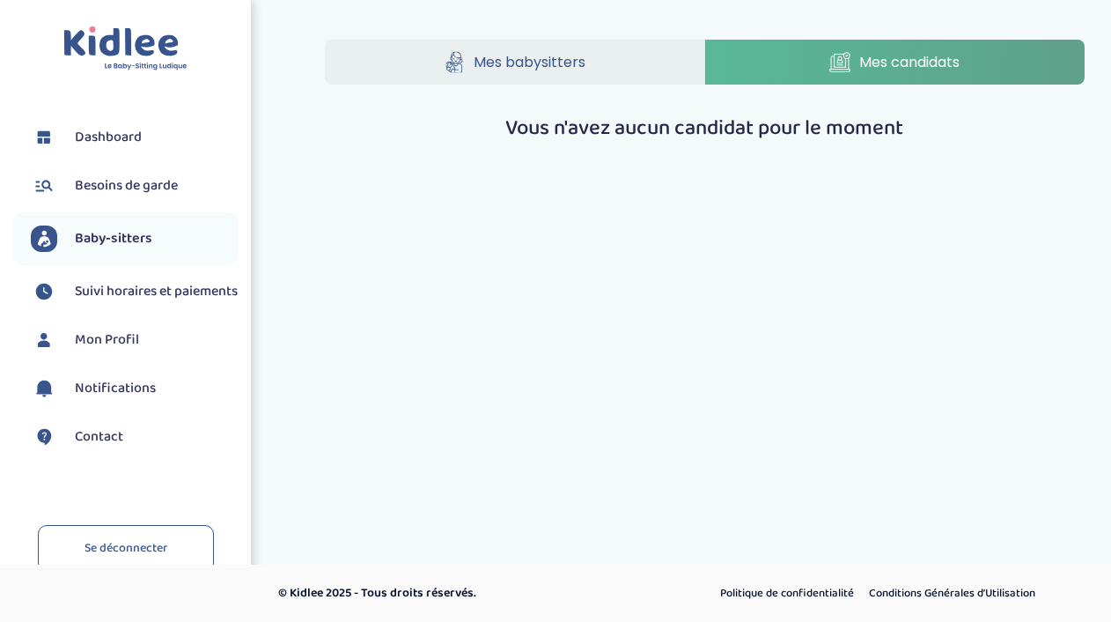 The image size is (1111, 622). What do you see at coordinates (114, 239) in the screenshot?
I see `span: Baby-sitters` at bounding box center [114, 239].